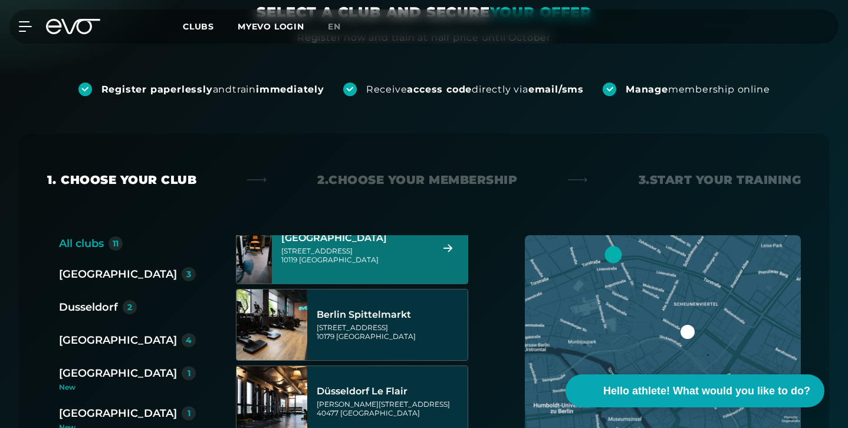 This screenshot has height=428, width=848. I want to click on font: 3, so click(189, 274).